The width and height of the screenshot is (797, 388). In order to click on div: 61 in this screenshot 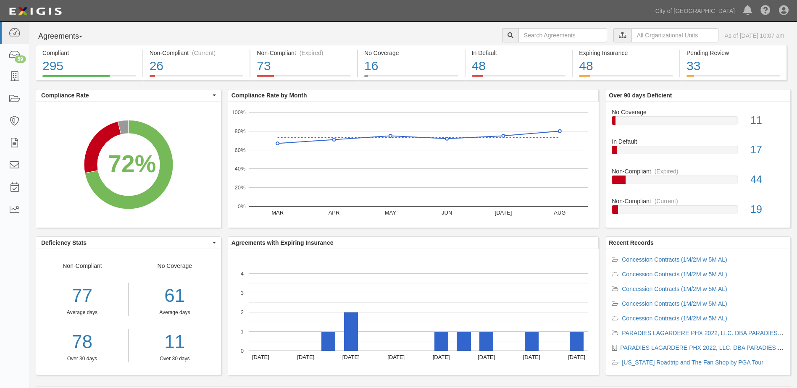, I will do `click(175, 296)`.